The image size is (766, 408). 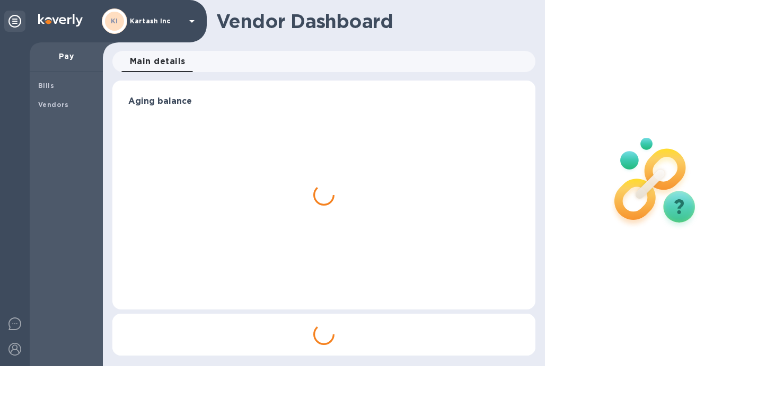 I want to click on p: Pay, so click(x=66, y=56).